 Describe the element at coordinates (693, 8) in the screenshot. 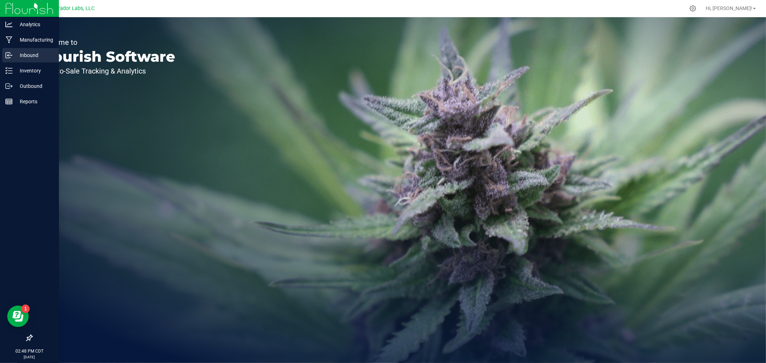

I see `div: Manage settings` at that location.